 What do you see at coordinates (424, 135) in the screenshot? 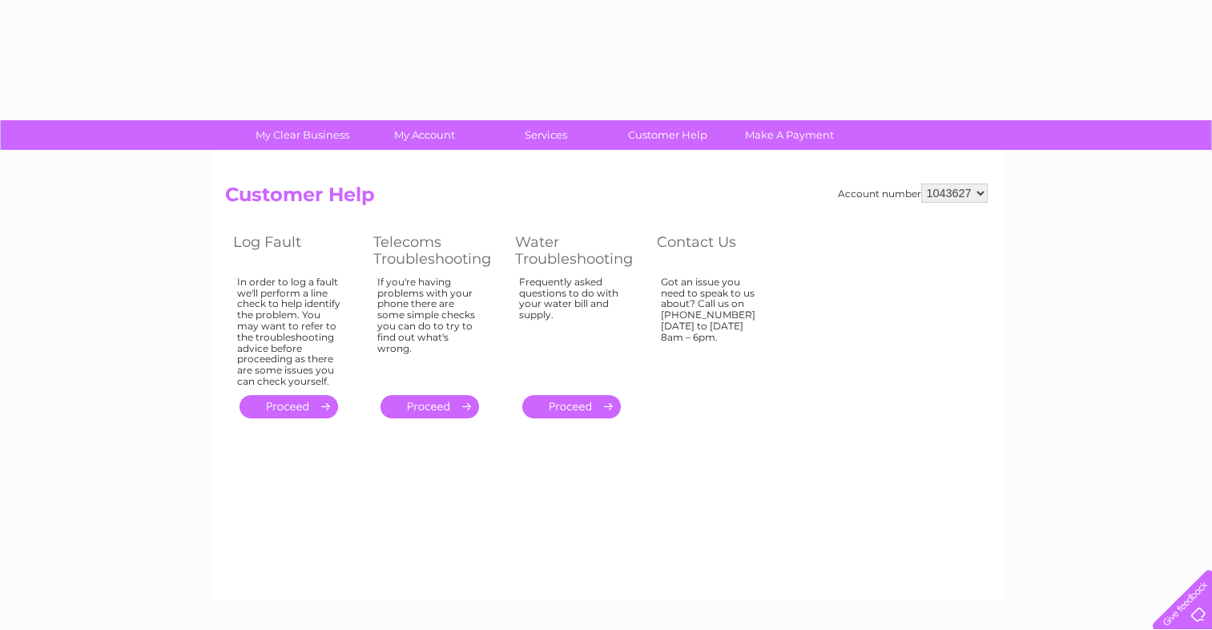
I see `a: My Account` at bounding box center [424, 135].